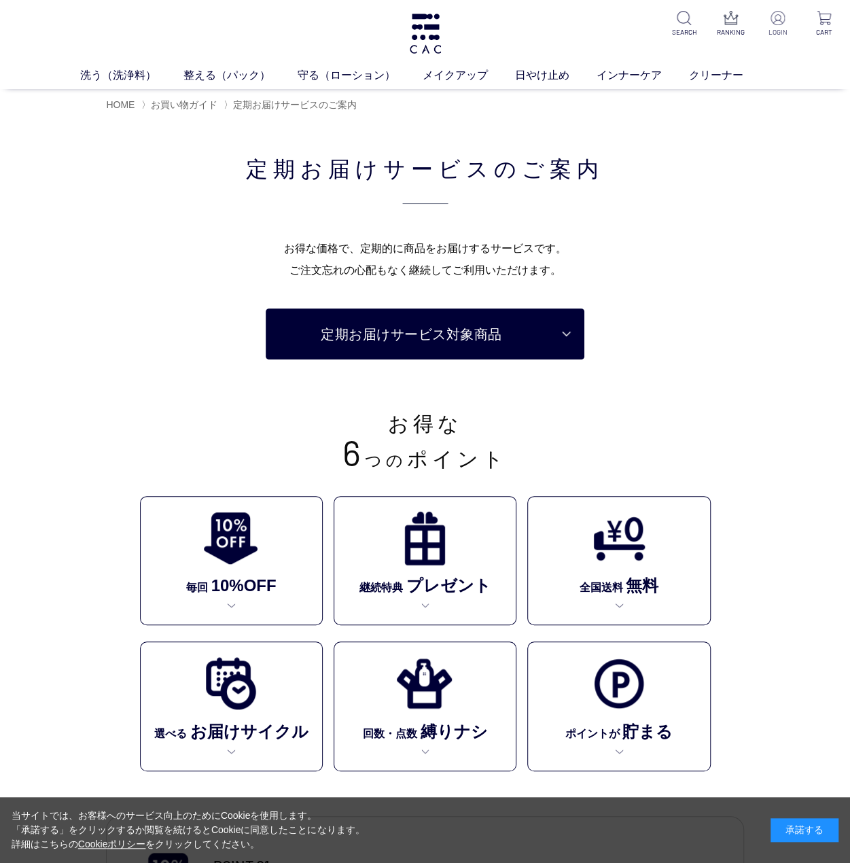 The image size is (850, 863). I want to click on span: ポイント, so click(457, 459).